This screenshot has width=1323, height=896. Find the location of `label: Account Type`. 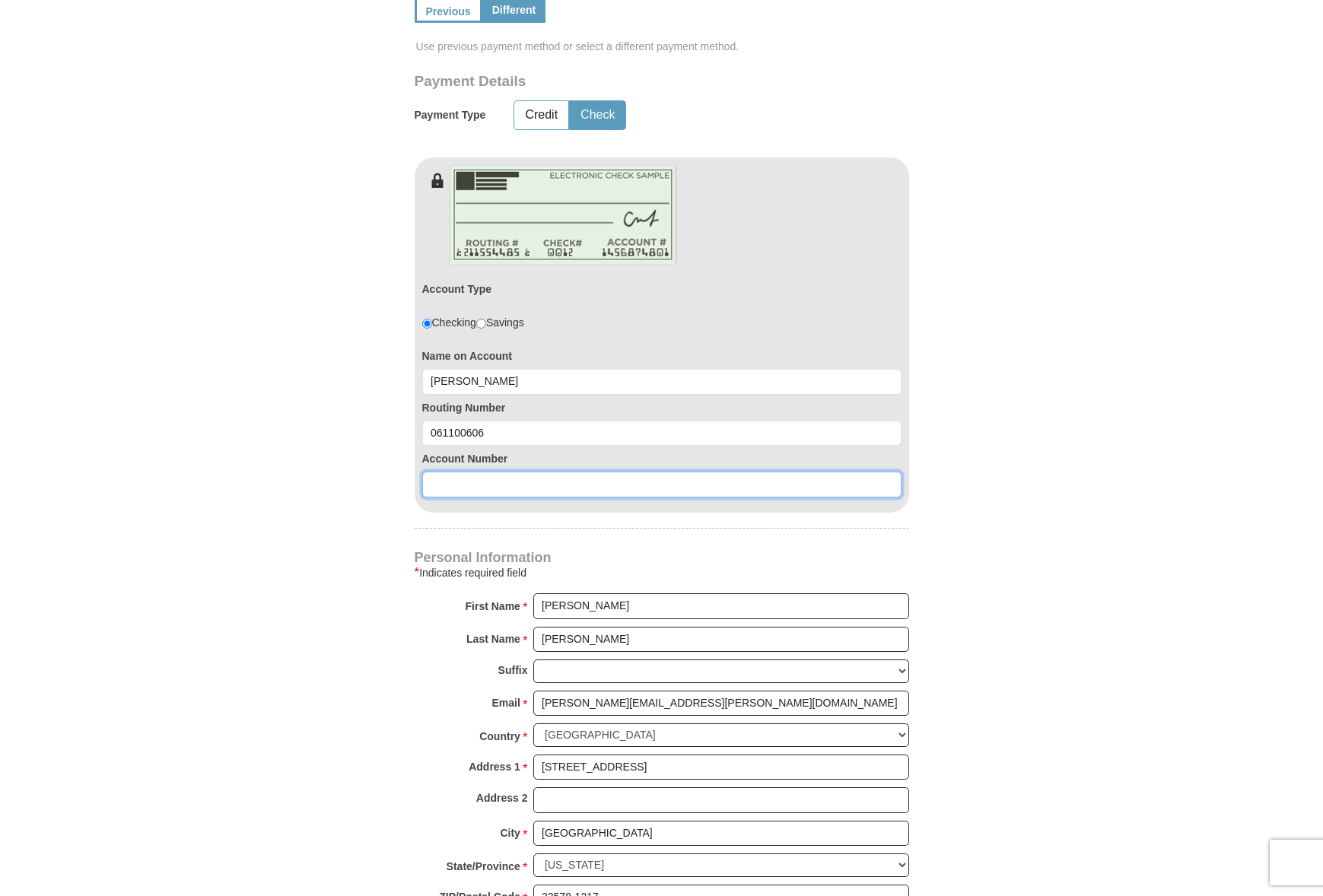

label: Account Type is located at coordinates (457, 289).